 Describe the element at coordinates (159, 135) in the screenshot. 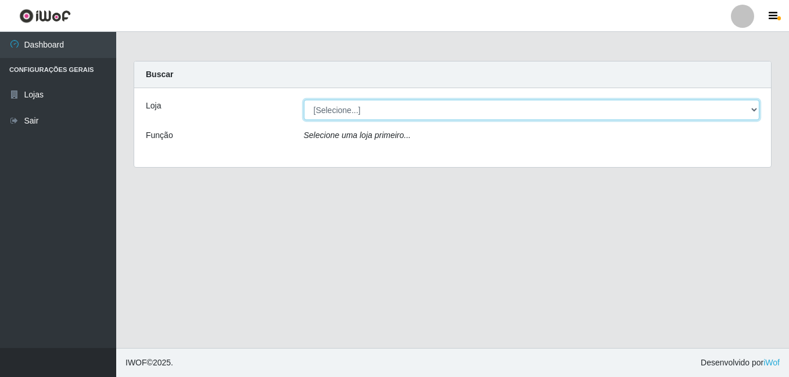

I see `label: Função` at that location.